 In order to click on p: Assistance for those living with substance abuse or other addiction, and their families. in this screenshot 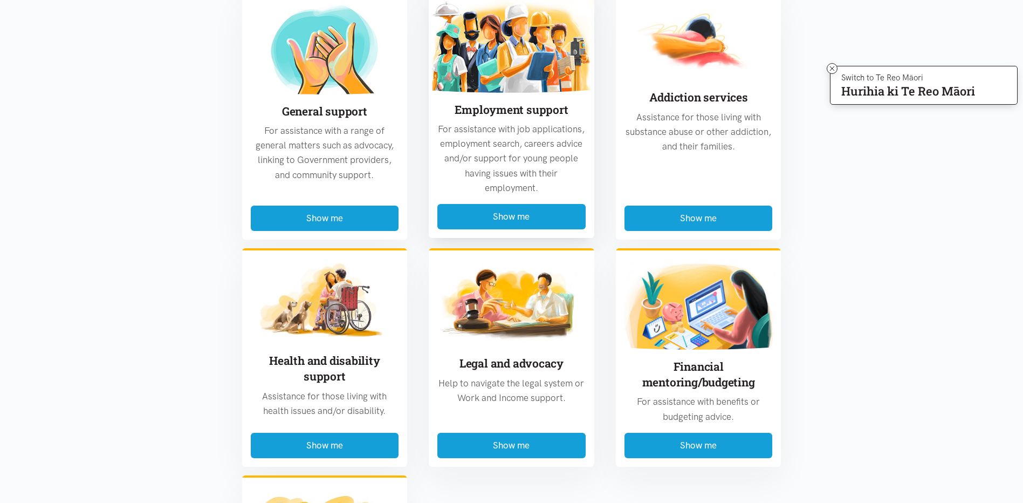, I will do `click(698, 132)`.